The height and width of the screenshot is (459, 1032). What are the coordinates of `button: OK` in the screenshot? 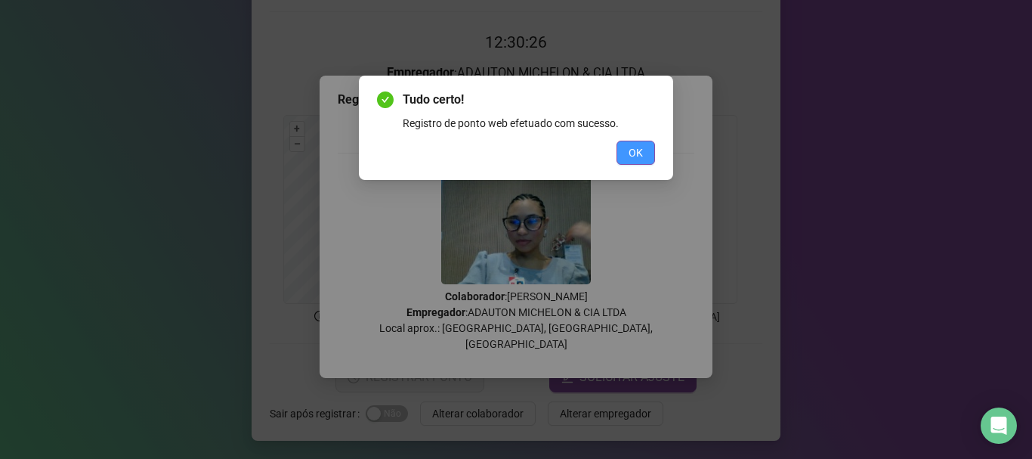 It's located at (635, 153).